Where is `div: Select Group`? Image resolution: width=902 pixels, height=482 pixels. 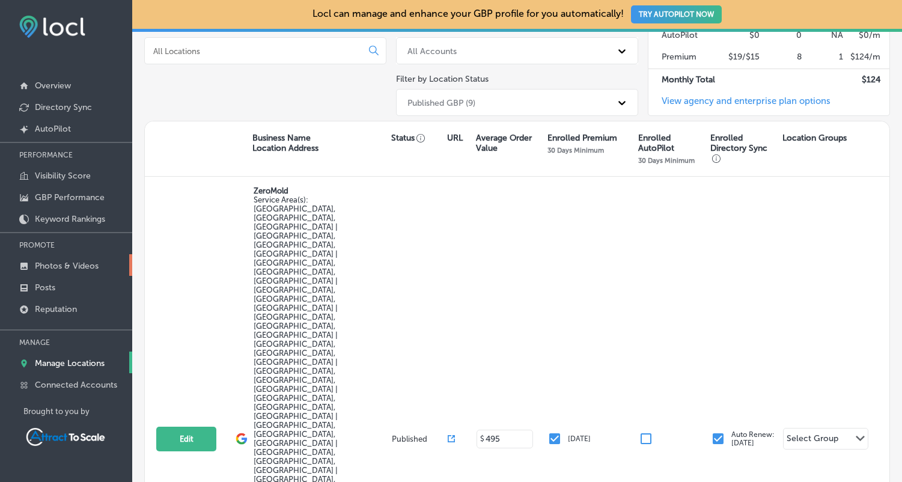
div: Select Group is located at coordinates (812, 440).